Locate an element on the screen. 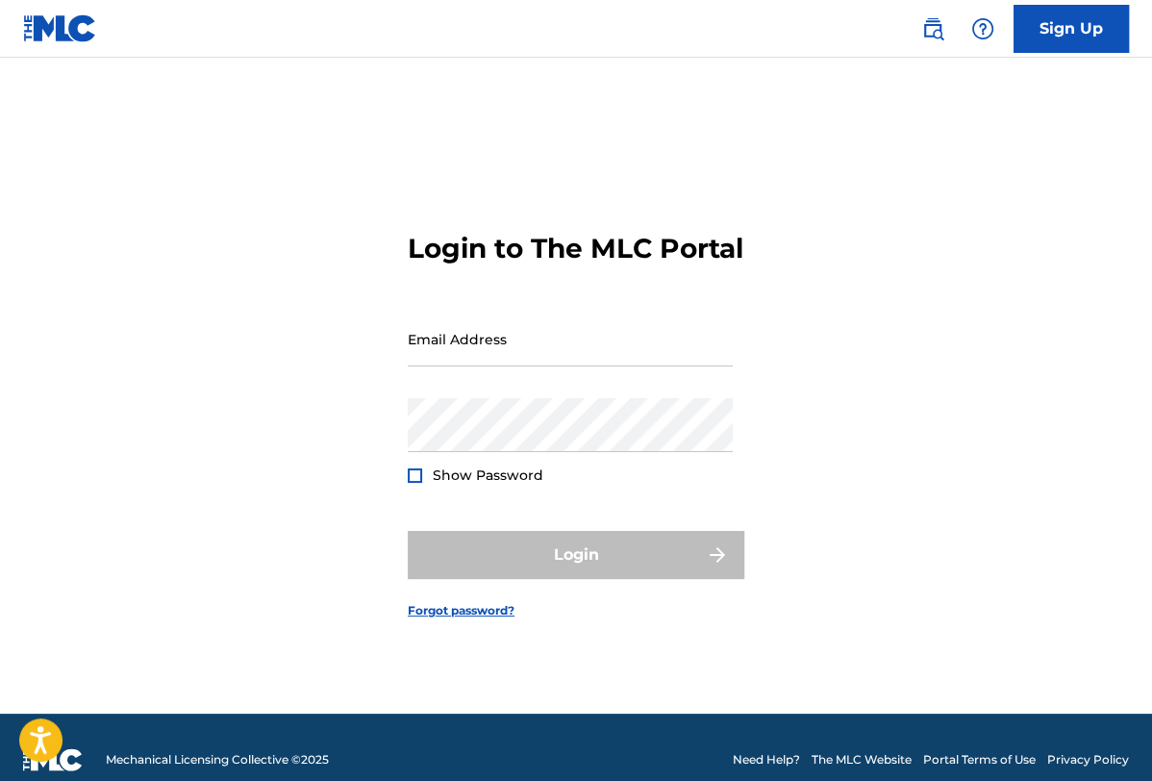 The image size is (1152, 781). span: Mechanical Licensing Collective © 2025 is located at coordinates (217, 760).